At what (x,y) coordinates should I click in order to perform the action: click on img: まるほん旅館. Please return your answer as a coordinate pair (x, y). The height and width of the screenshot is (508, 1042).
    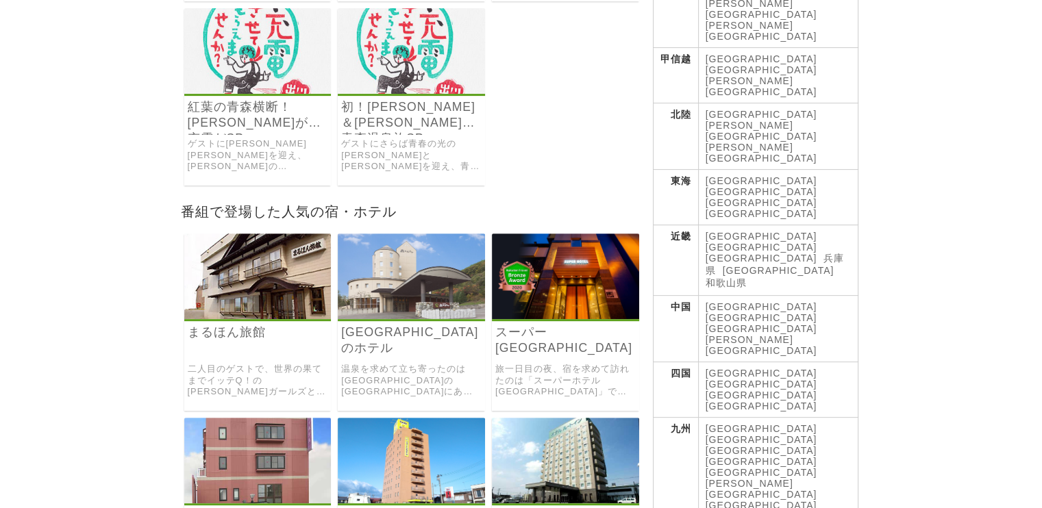
    Looking at the image, I should click on (258, 276).